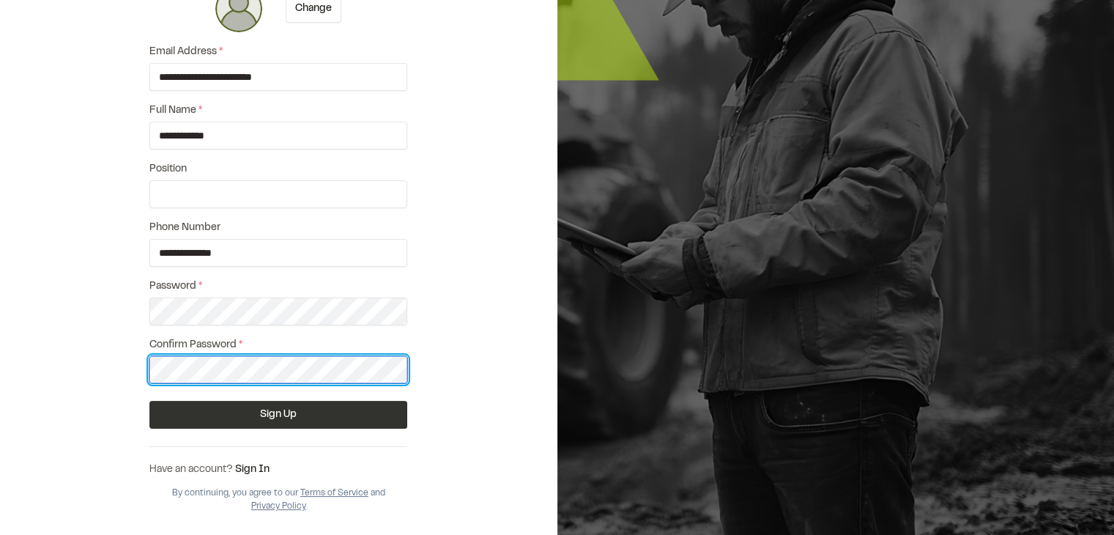  What do you see at coordinates (278, 415) in the screenshot?
I see `button: Sign Up` at bounding box center [278, 415].